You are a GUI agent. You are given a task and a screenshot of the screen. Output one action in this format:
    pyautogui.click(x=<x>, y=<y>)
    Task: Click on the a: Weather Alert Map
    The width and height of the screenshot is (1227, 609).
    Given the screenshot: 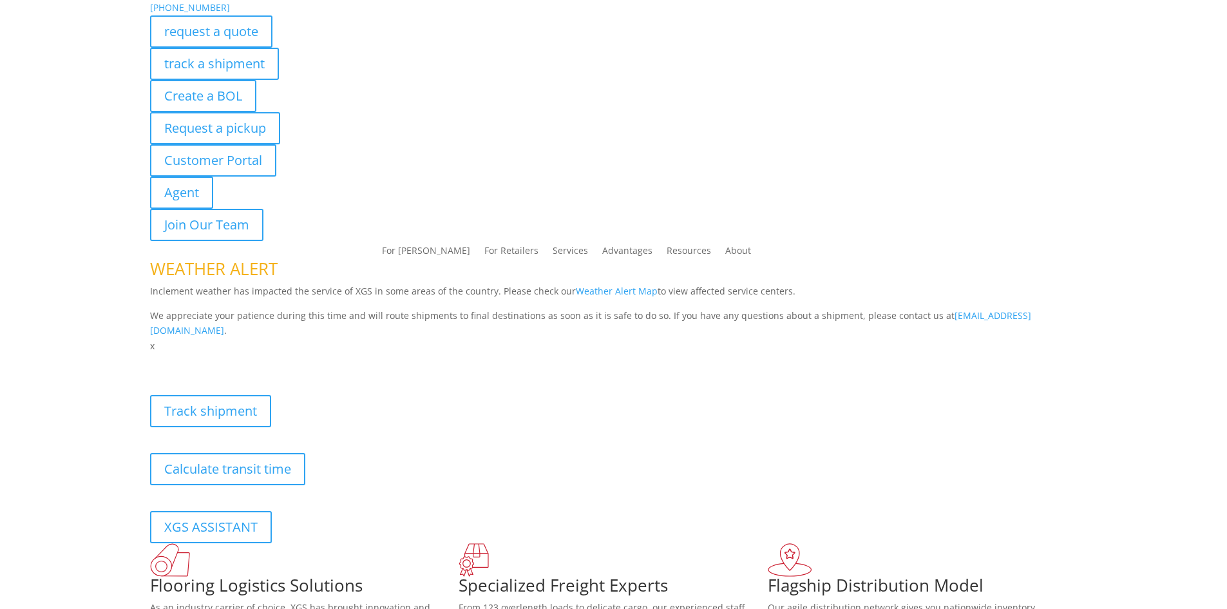 What is the action you would take?
    pyautogui.click(x=616, y=290)
    